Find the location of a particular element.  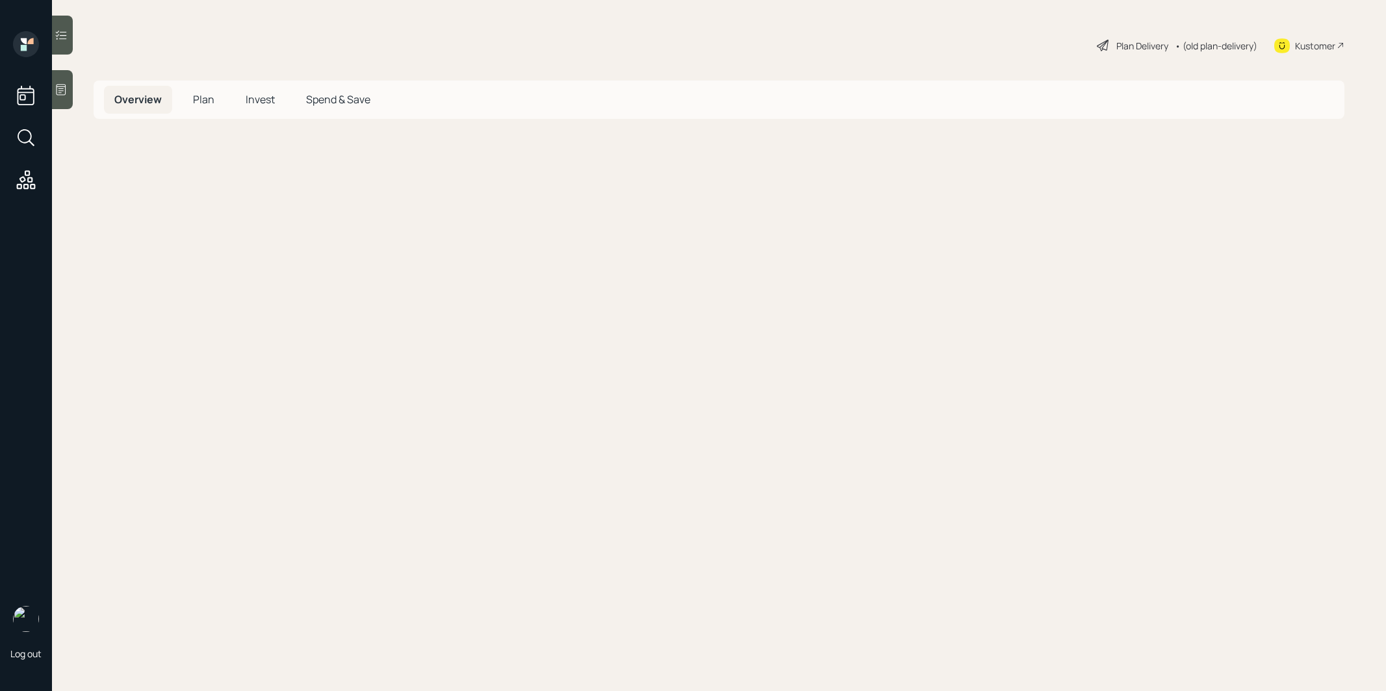

img: treva-nostdahl-headshot.png is located at coordinates (26, 619).